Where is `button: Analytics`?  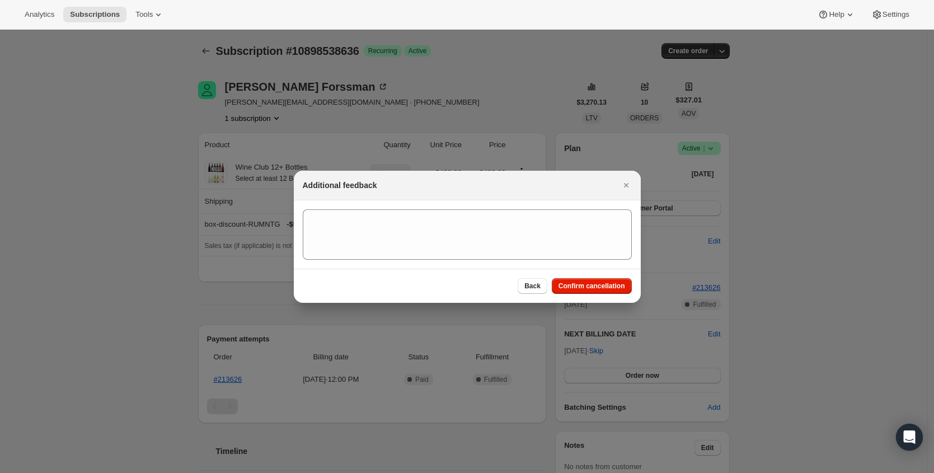
button: Analytics is located at coordinates (39, 15).